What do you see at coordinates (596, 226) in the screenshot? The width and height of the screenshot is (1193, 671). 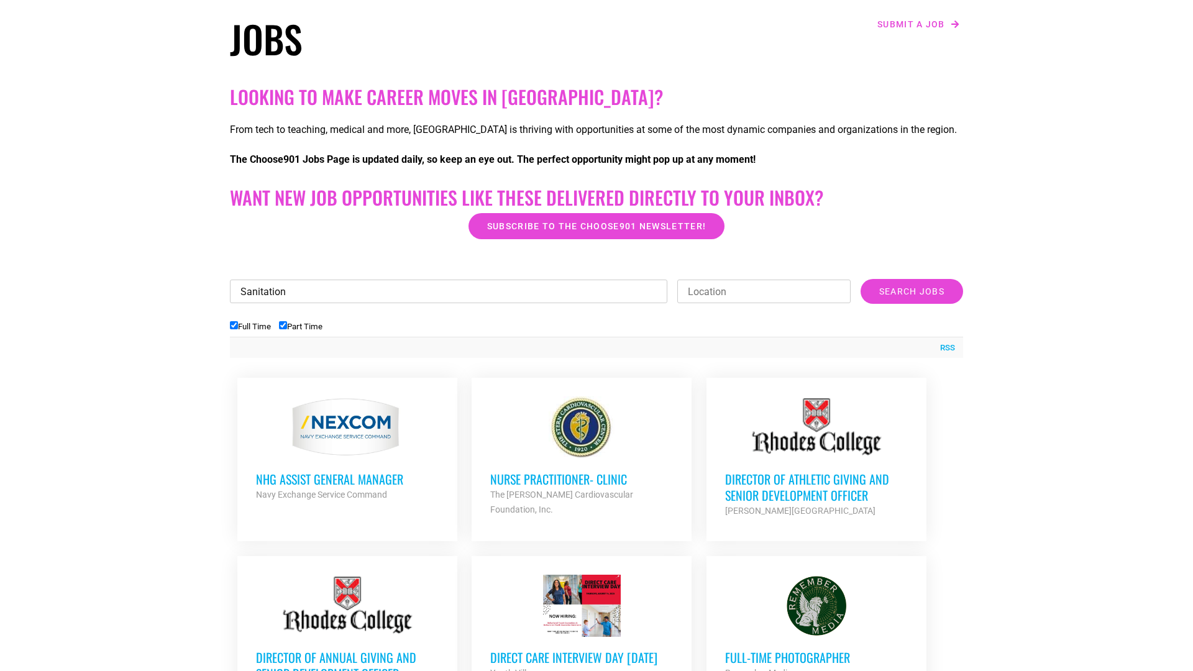 I see `a: Subscribe to the Choose901 newsletter!` at bounding box center [596, 226].